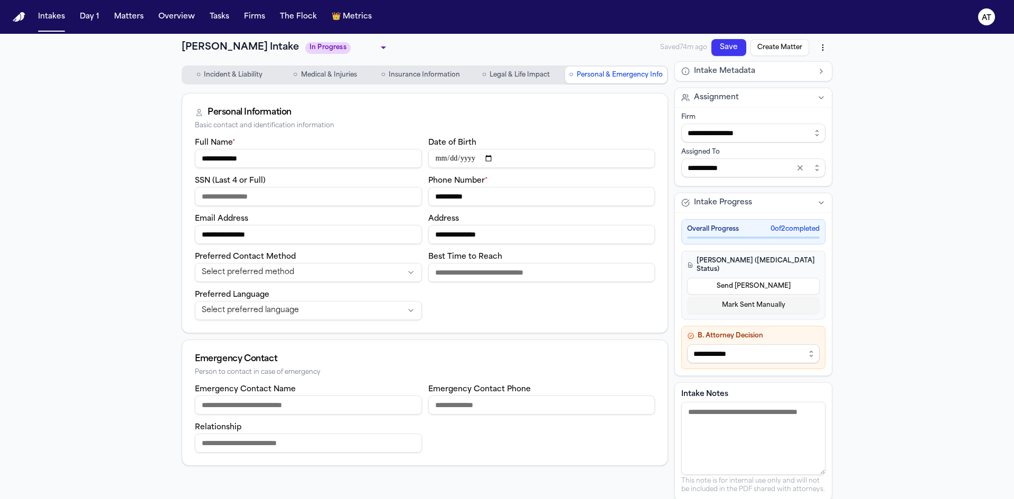 This screenshot has width=1014, height=499. Describe the element at coordinates (753, 152) in the screenshot. I see `div: Assigned To` at that location.